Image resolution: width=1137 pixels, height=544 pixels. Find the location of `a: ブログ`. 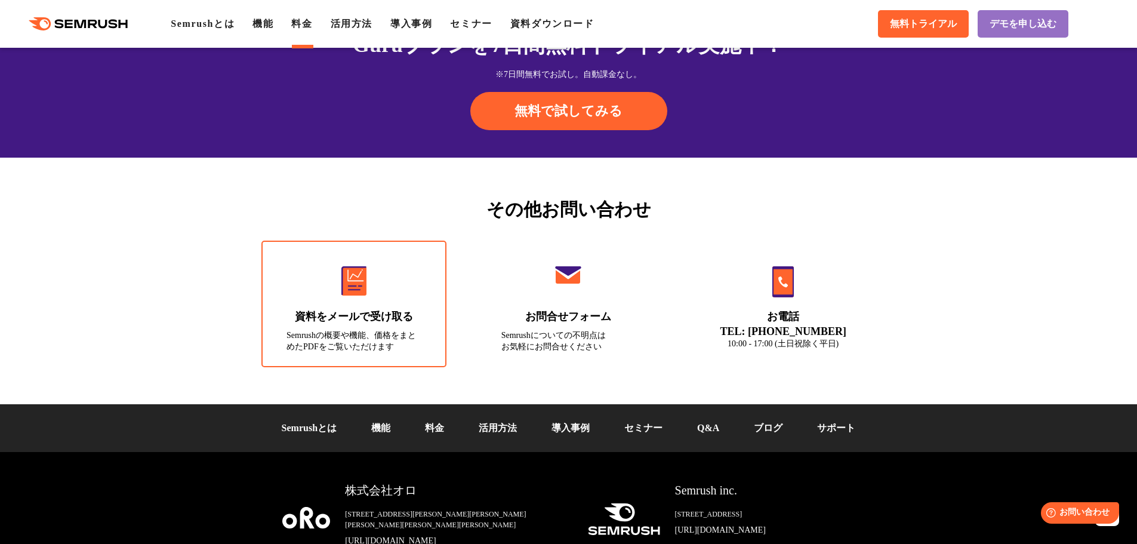

a: ブログ is located at coordinates (768, 427).